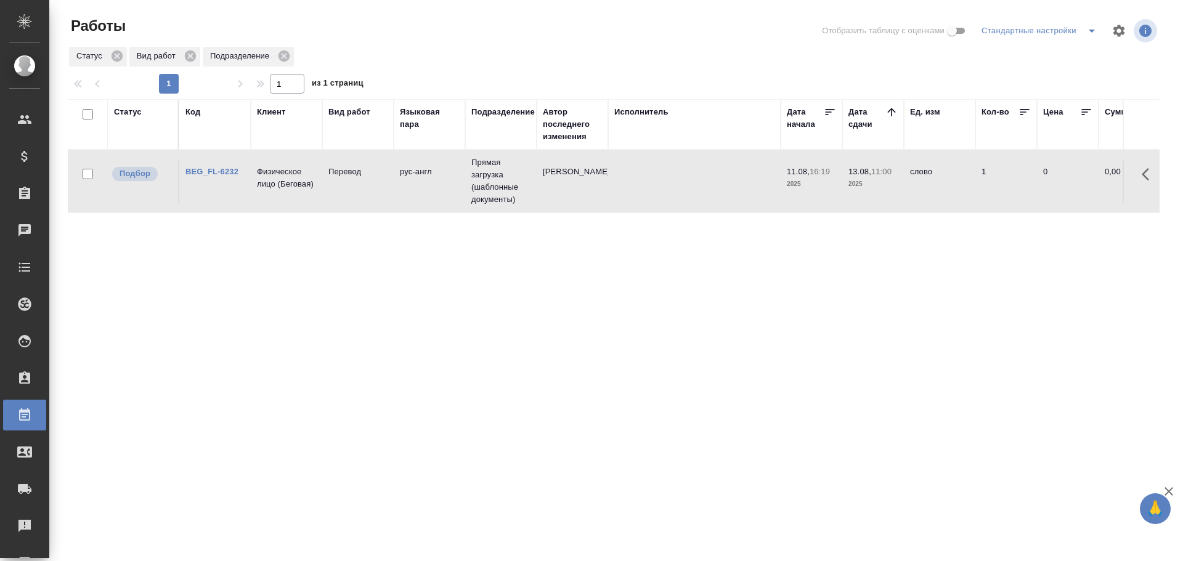 This screenshot has height=561, width=1183. What do you see at coordinates (641, 112) in the screenshot?
I see `div: Исполнитель` at bounding box center [641, 112].